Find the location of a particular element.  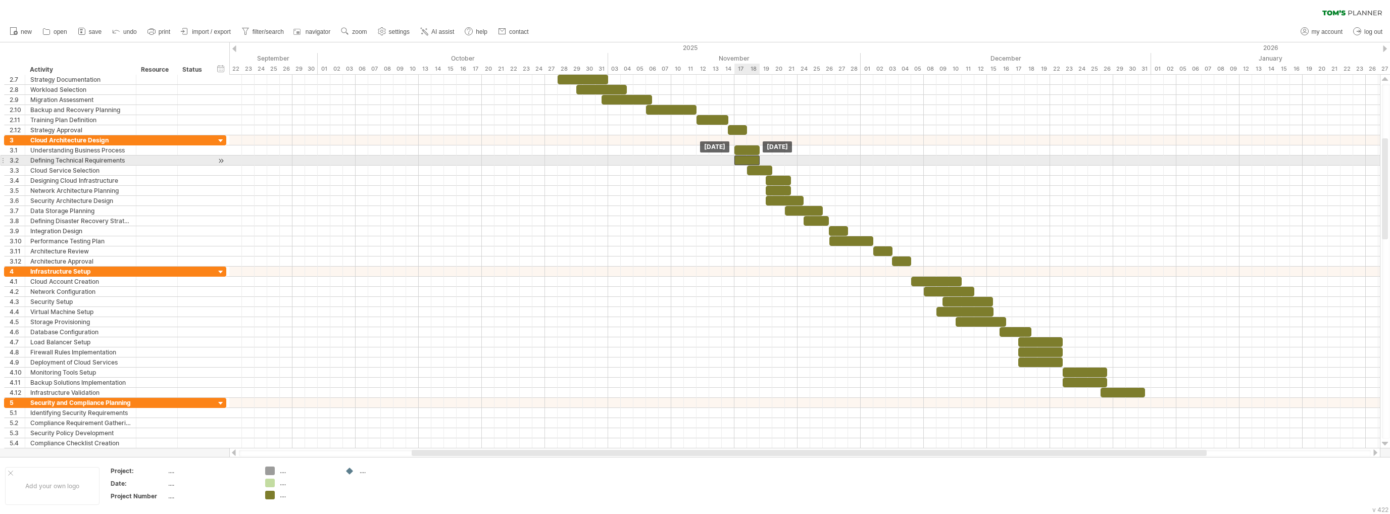

div: Monday, 6 October 2025 is located at coordinates (362, 69).